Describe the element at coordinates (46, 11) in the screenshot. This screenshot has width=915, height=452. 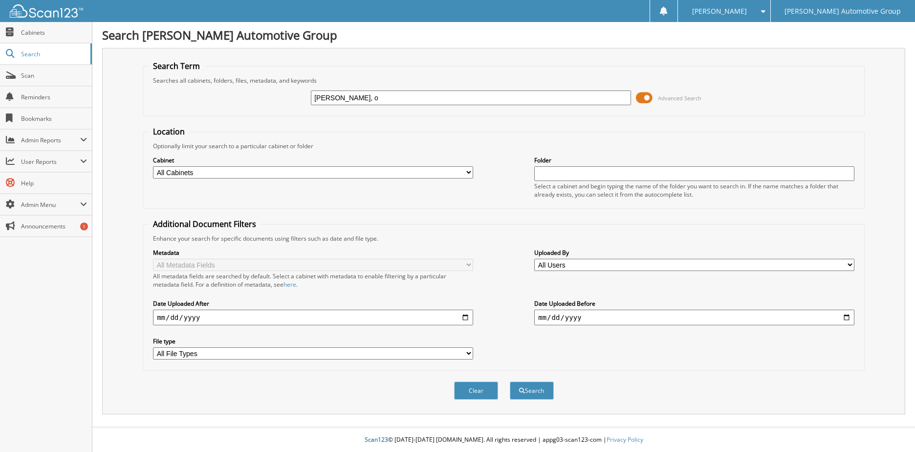
I see `img: scan123-logo-white.svg` at that location.